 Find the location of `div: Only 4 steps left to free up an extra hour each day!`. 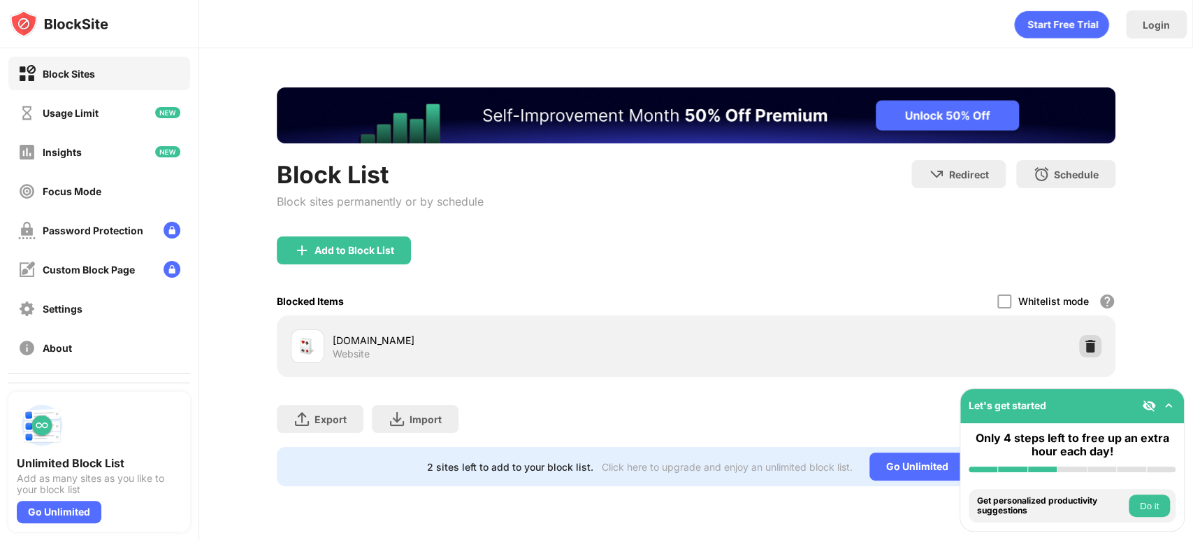

div: Only 4 steps left to free up an extra hour each day! is located at coordinates (1072, 445).